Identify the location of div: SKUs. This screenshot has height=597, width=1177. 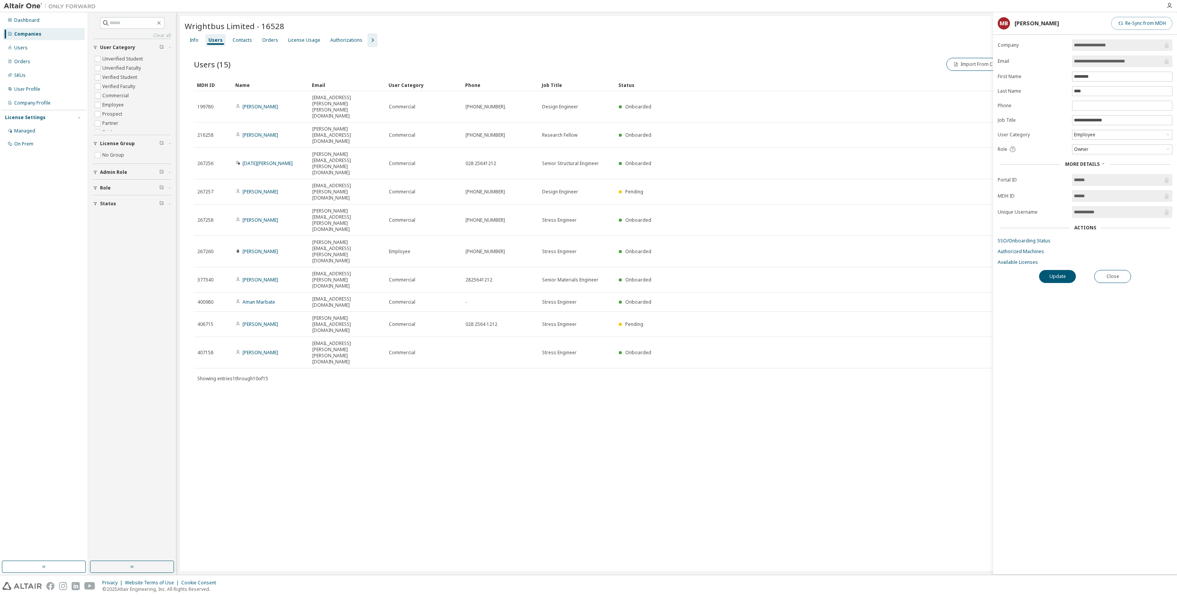
(20, 75).